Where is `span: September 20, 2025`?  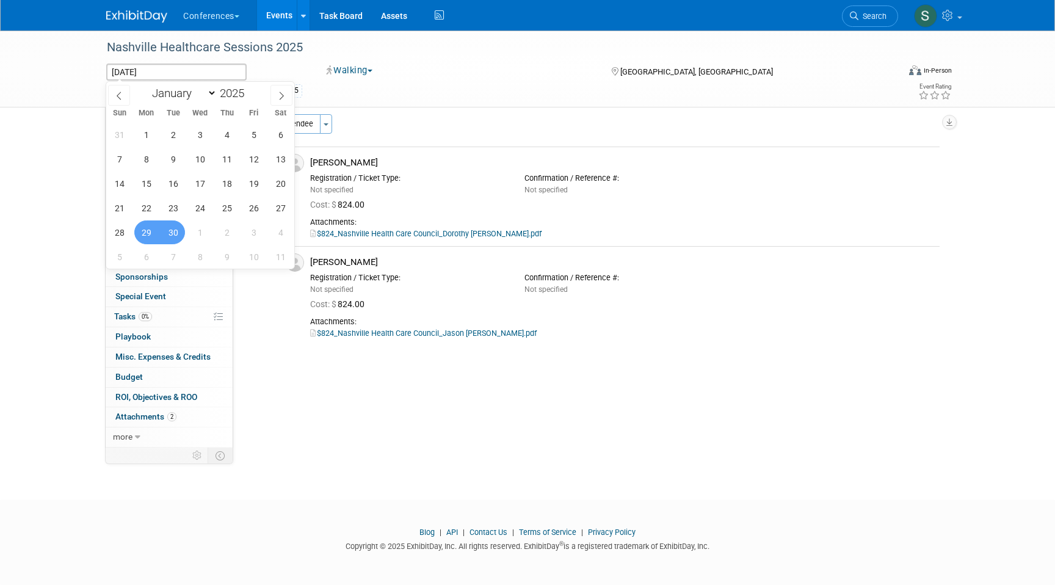
span: September 20, 2025 is located at coordinates (280, 183).